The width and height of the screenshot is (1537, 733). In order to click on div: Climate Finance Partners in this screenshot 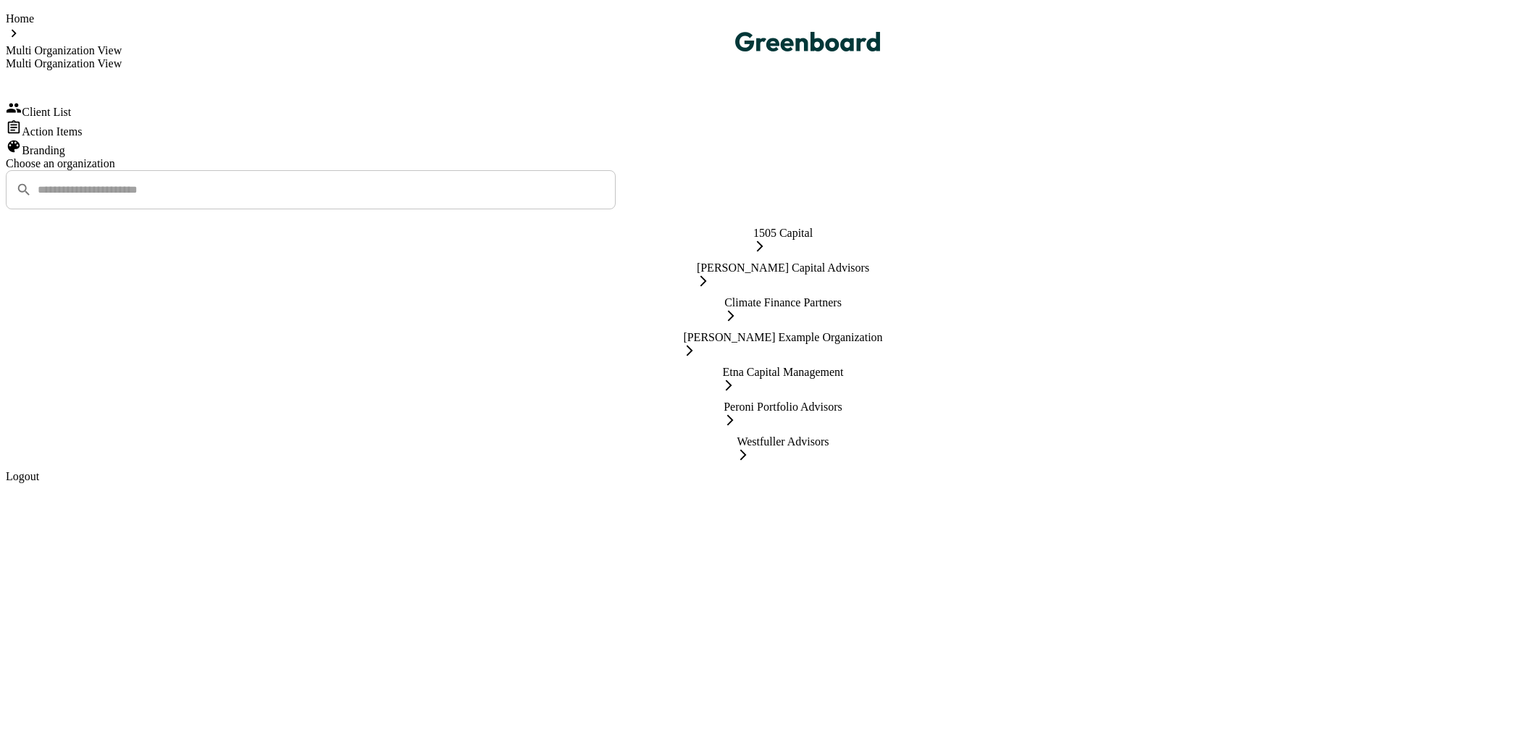, I will do `click(783, 303)`.